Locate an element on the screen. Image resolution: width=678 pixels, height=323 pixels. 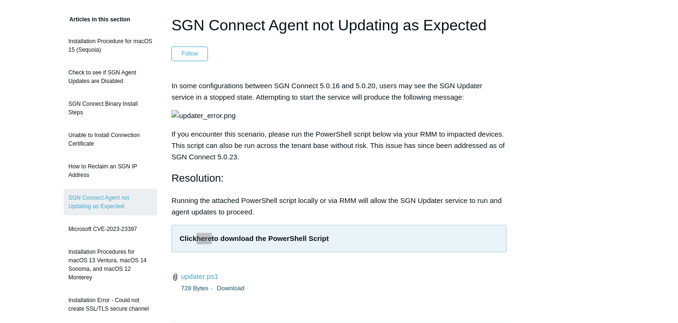
img: updater_error.png is located at coordinates (203, 116).